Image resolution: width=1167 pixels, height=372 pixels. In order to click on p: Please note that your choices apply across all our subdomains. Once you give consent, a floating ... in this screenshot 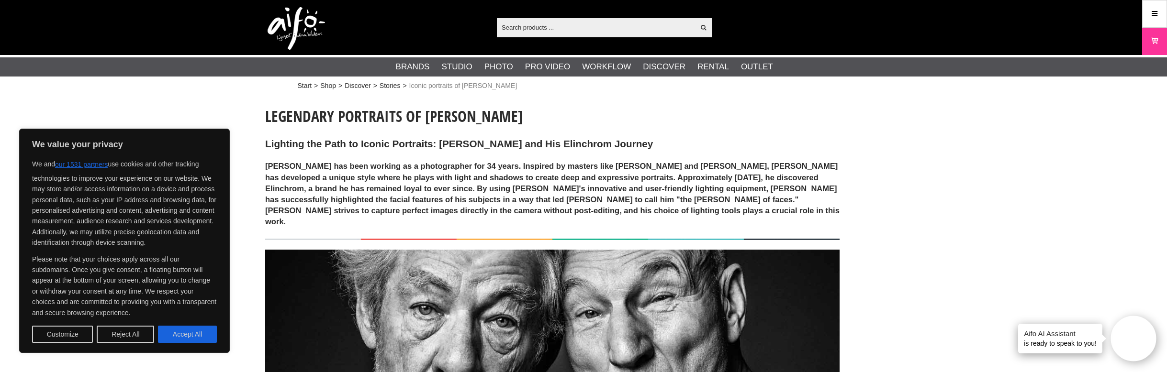, I will do `click(124, 286)`.